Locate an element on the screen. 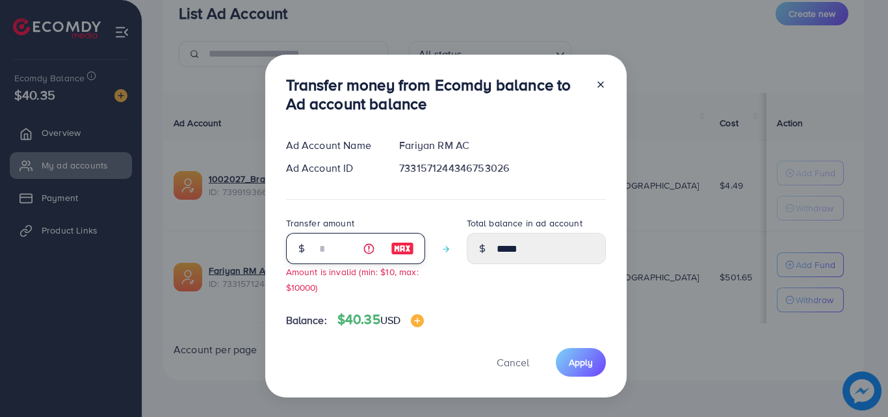  h3: Transfer money from Ecomdy balance to Ad account balance is located at coordinates (436, 94).